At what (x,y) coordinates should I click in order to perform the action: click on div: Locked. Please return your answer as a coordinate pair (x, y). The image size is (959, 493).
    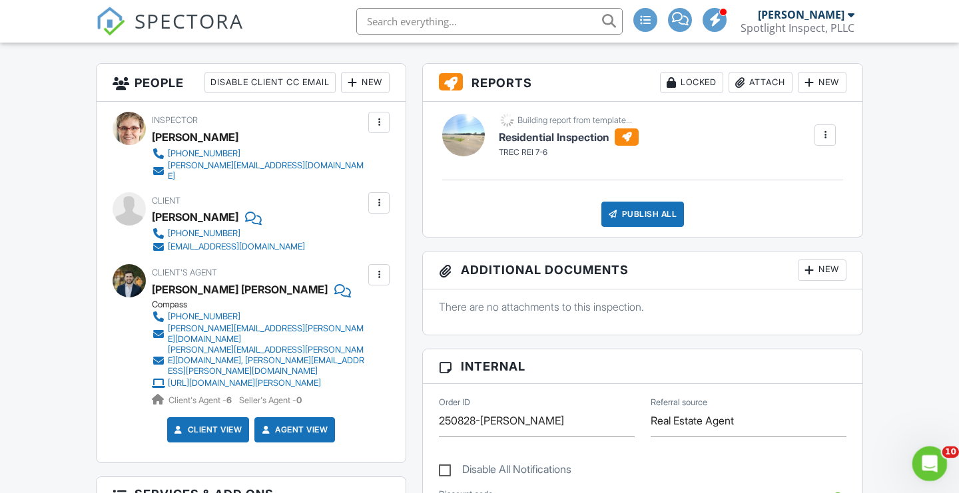
    Looking at the image, I should click on (691, 83).